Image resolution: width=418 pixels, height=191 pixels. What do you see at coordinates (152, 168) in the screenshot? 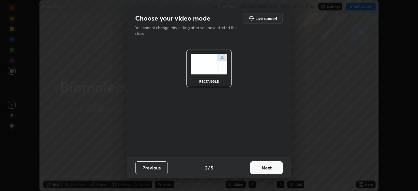
I see `button: Previous` at bounding box center [152, 168].